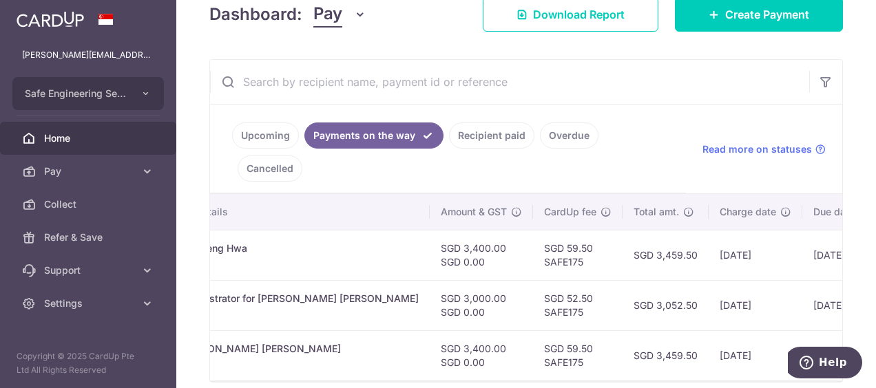 Image resolution: width=876 pixels, height=388 pixels. What do you see at coordinates (569, 136) in the screenshot?
I see `a: Overdue` at bounding box center [569, 136].